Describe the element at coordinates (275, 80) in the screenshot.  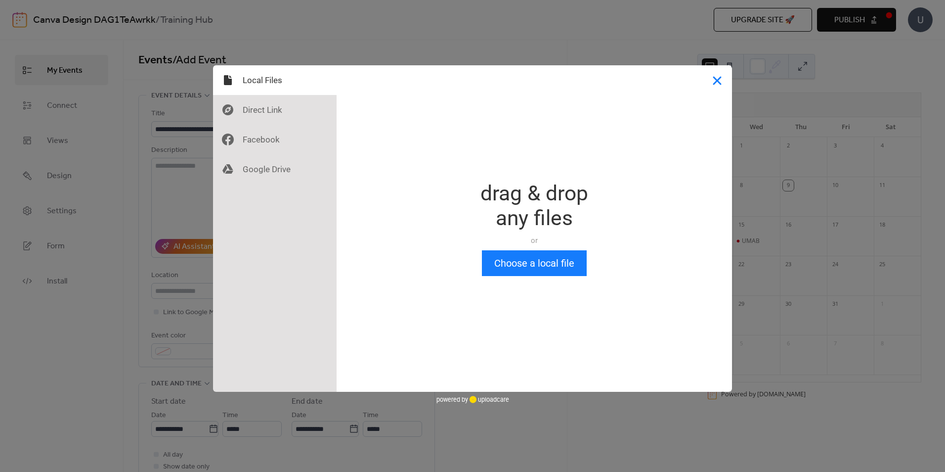
I see `div: Local Files` at that location.